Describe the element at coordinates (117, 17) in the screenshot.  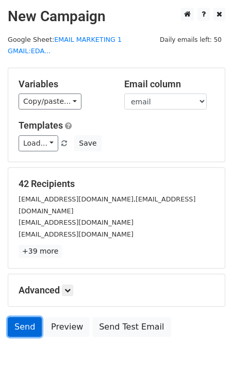
I see `h2: New Campaign` at that location.